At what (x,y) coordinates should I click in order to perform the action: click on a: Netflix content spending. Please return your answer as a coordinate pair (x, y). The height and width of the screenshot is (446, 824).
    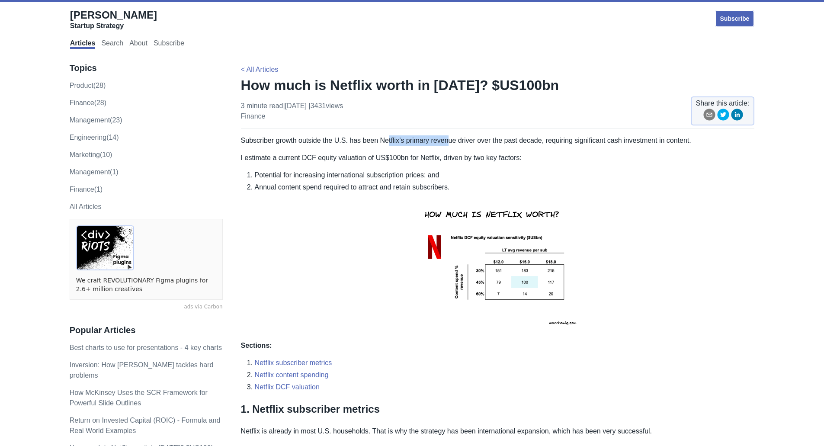
    Looking at the image, I should click on (292, 375).